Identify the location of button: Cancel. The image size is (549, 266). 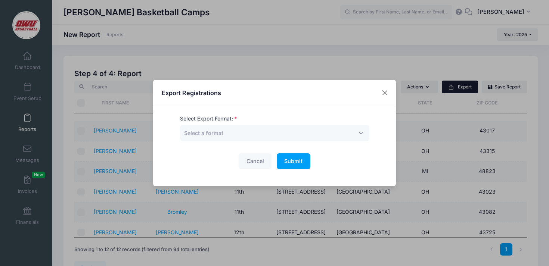
(255, 161).